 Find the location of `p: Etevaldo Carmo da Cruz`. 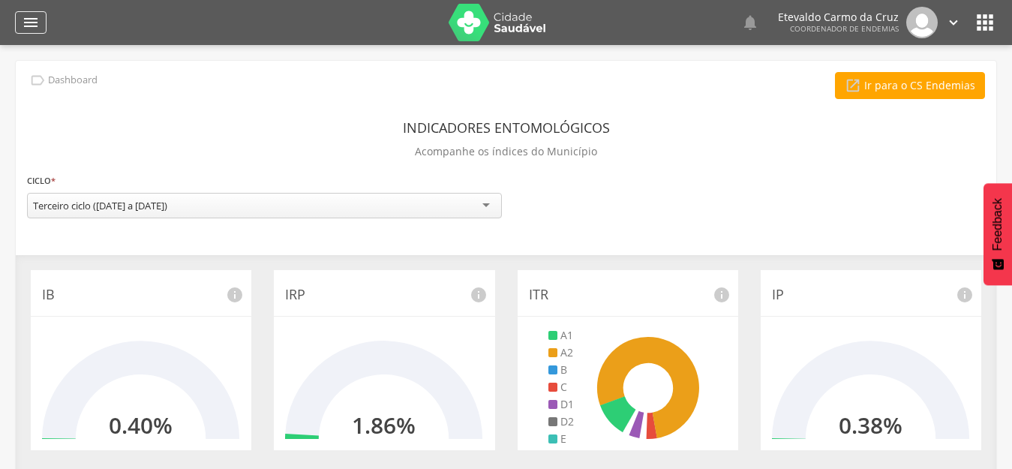

p: Etevaldo Carmo da Cruz is located at coordinates (838, 17).